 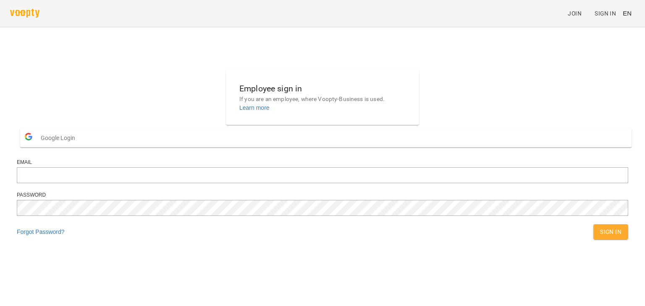 I want to click on img: voopty.png, so click(x=25, y=13).